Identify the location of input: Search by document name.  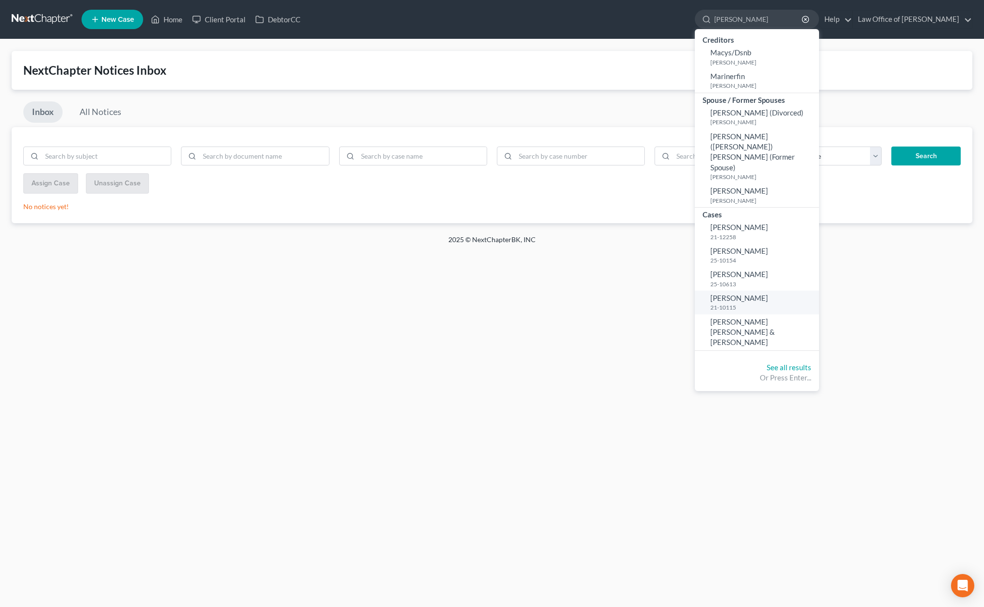
(264, 156).